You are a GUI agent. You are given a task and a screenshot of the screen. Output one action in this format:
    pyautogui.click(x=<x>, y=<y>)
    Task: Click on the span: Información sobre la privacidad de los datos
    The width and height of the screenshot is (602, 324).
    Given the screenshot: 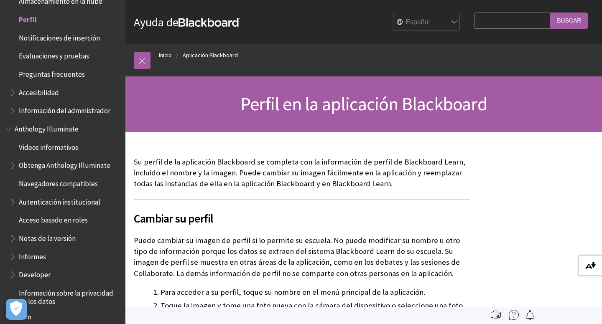 What is the action you would take?
    pyautogui.click(x=69, y=296)
    